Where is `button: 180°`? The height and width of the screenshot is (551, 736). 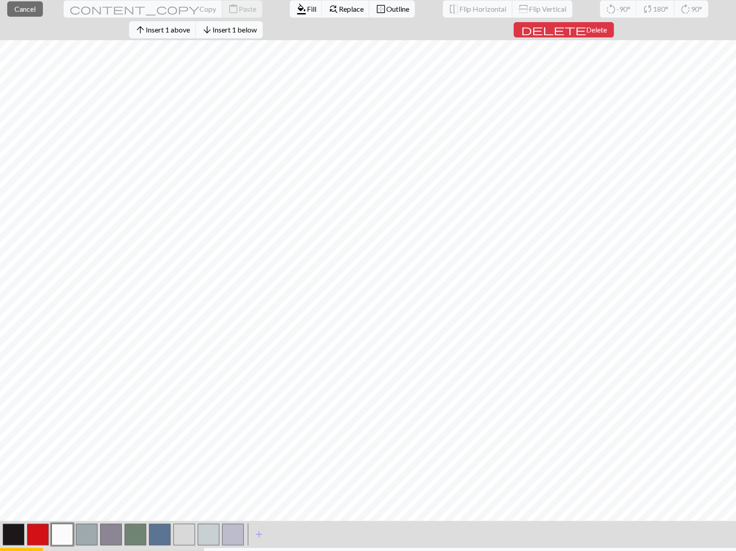
button: 180° is located at coordinates (655, 9).